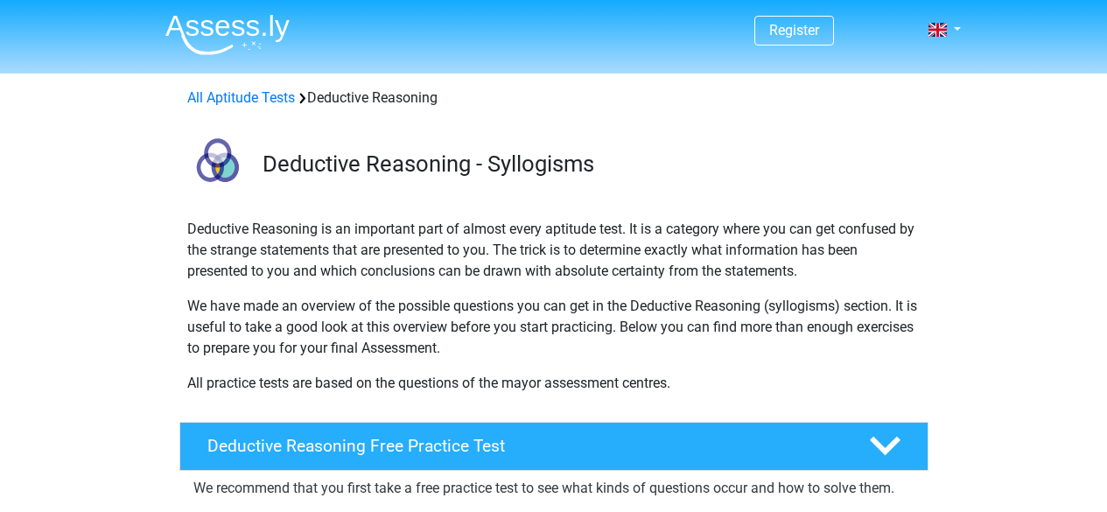 This screenshot has height=512, width=1107. What do you see at coordinates (241, 97) in the screenshot?
I see `a: All Aptitude Tests` at bounding box center [241, 97].